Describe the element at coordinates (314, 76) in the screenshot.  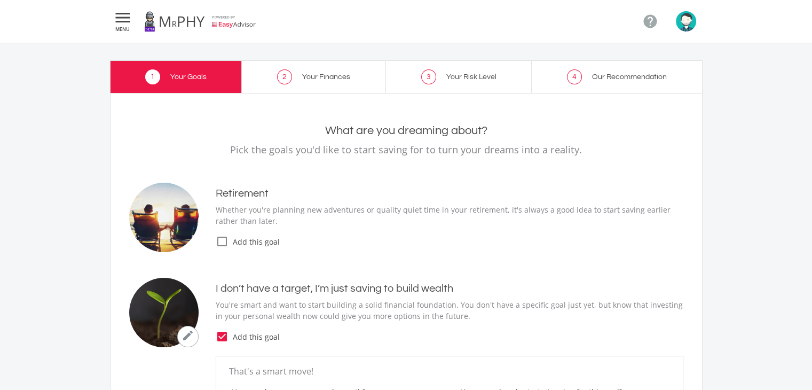
I see `a: 2 Your Finances` at that location.